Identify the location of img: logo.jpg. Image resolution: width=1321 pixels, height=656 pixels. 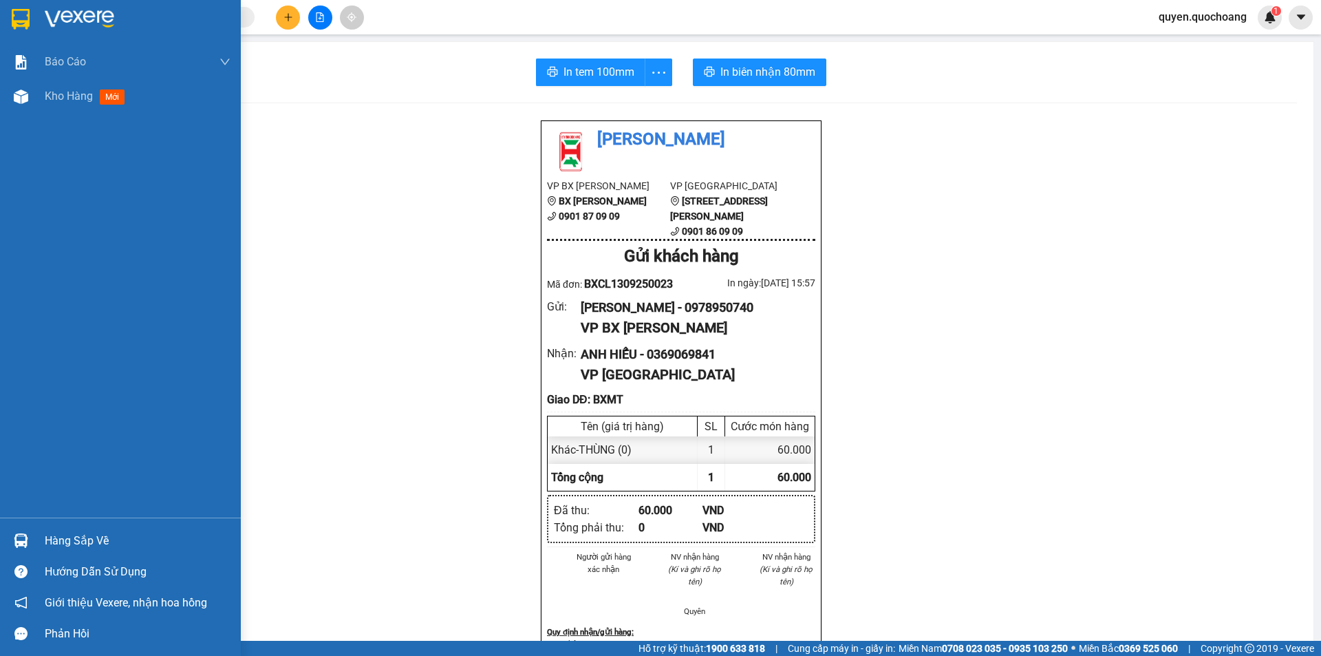
(571, 151).